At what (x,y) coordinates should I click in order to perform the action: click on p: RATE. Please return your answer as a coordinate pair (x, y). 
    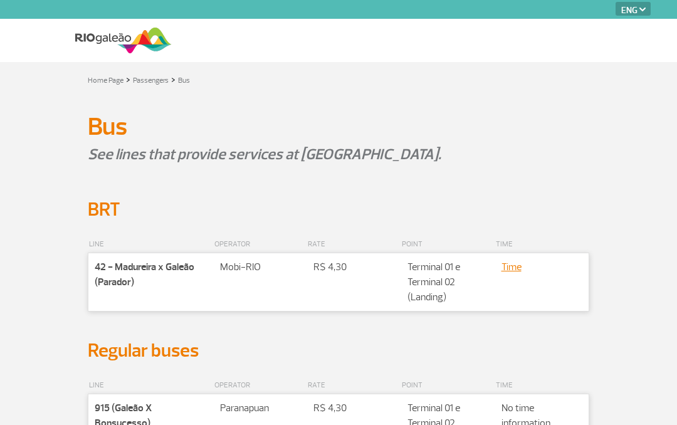
    Looking at the image, I should click on (354, 244).